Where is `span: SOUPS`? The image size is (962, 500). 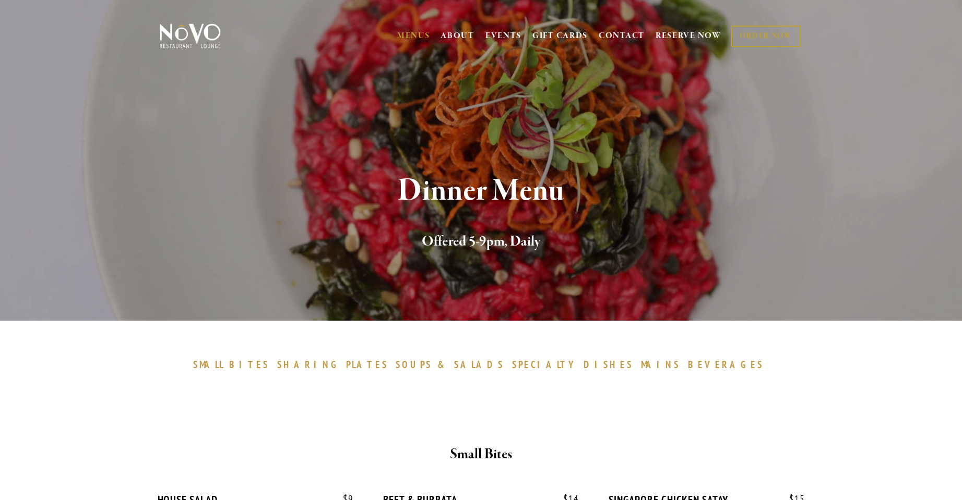
span: SOUPS is located at coordinates (414, 365).